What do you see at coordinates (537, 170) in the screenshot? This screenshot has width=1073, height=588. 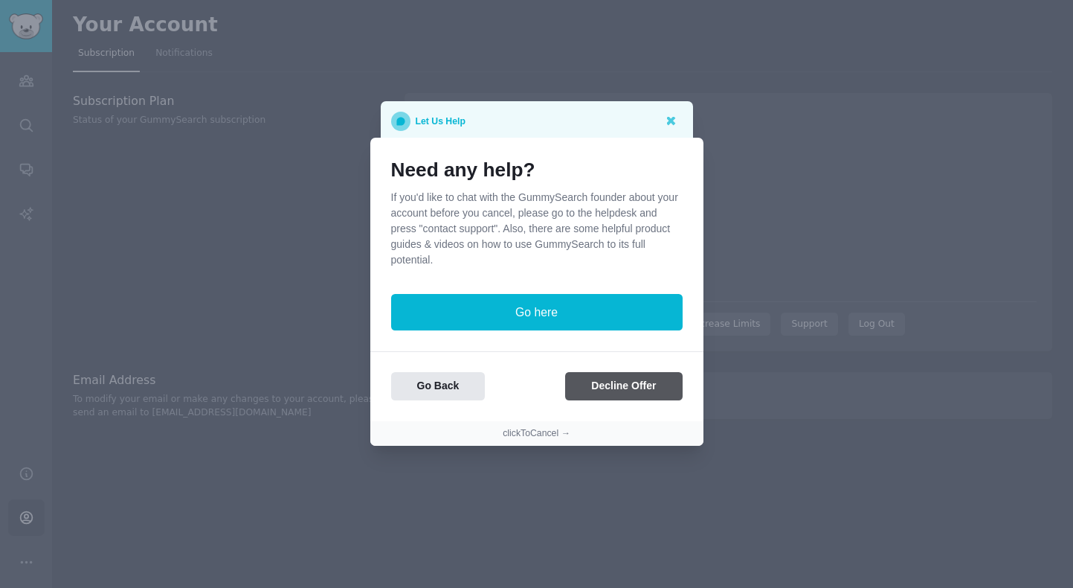 I see `h1: Need any help?` at bounding box center [537, 170].